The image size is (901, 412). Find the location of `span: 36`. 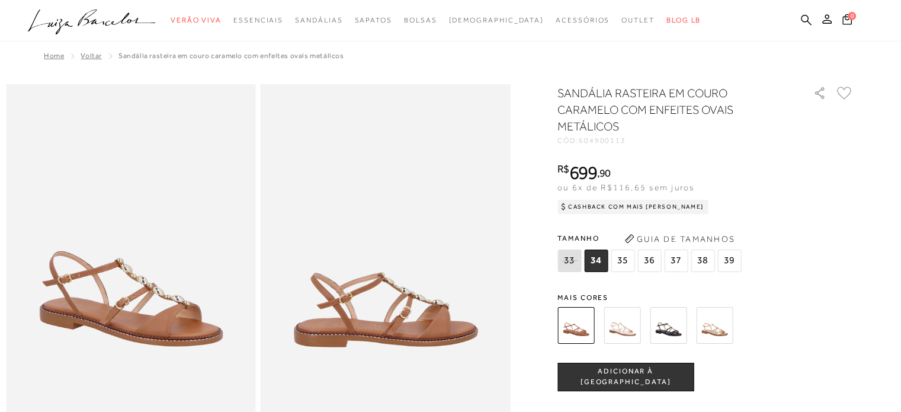

span: 36 is located at coordinates (649, 261).